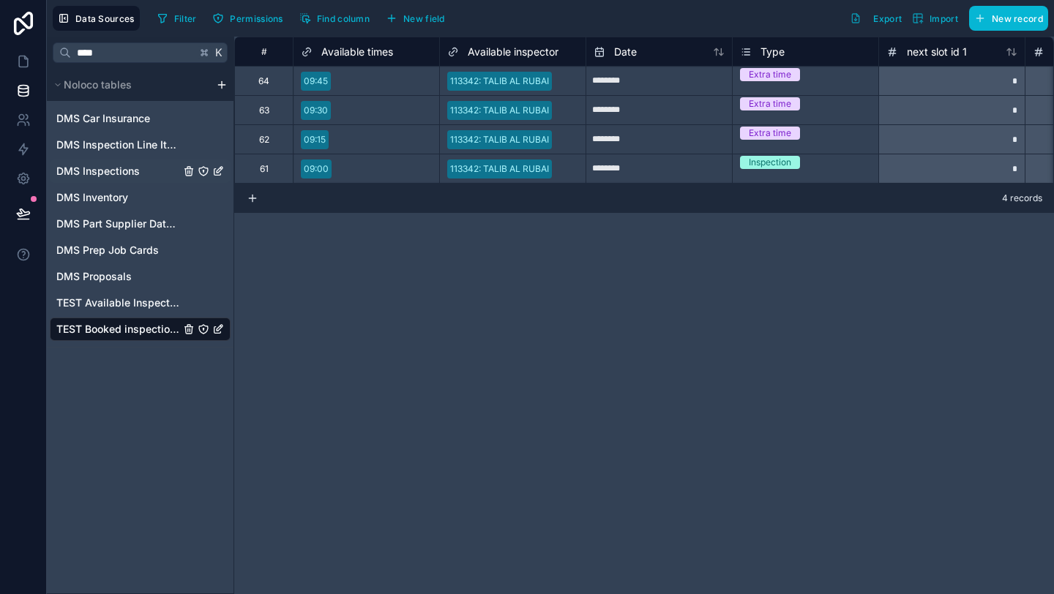 The width and height of the screenshot is (1054, 594). What do you see at coordinates (315, 140) in the screenshot?
I see `div: 09:15` at bounding box center [315, 140].